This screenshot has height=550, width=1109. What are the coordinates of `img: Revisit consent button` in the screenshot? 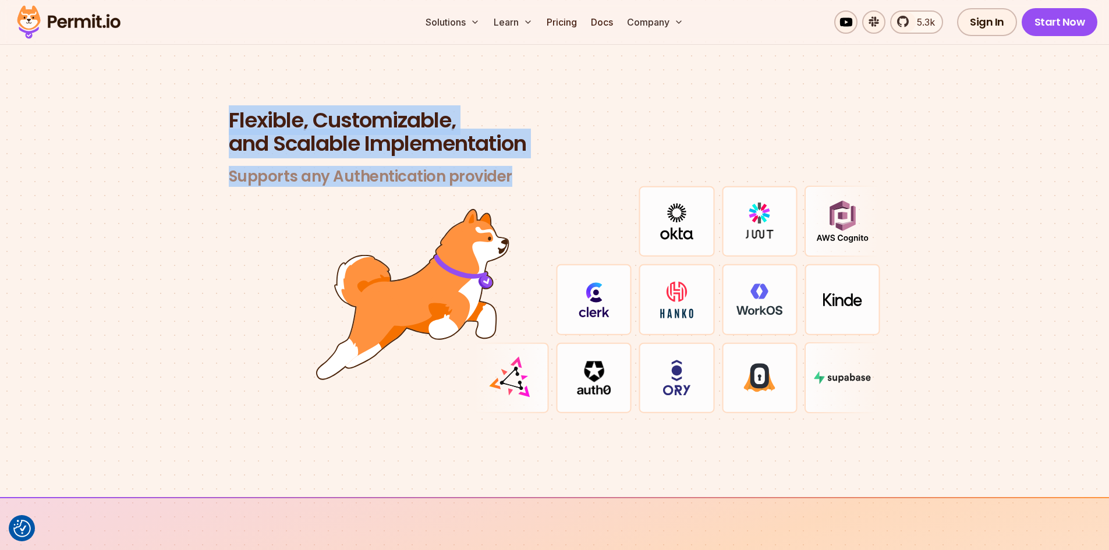 It's located at (22, 529).